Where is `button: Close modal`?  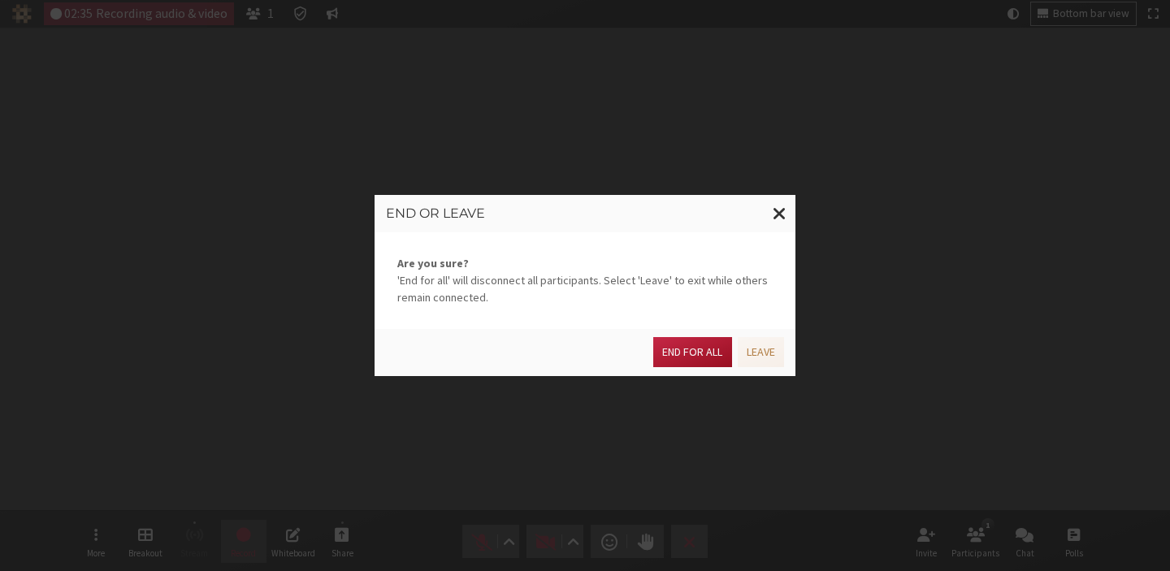 button: Close modal is located at coordinates (779, 214).